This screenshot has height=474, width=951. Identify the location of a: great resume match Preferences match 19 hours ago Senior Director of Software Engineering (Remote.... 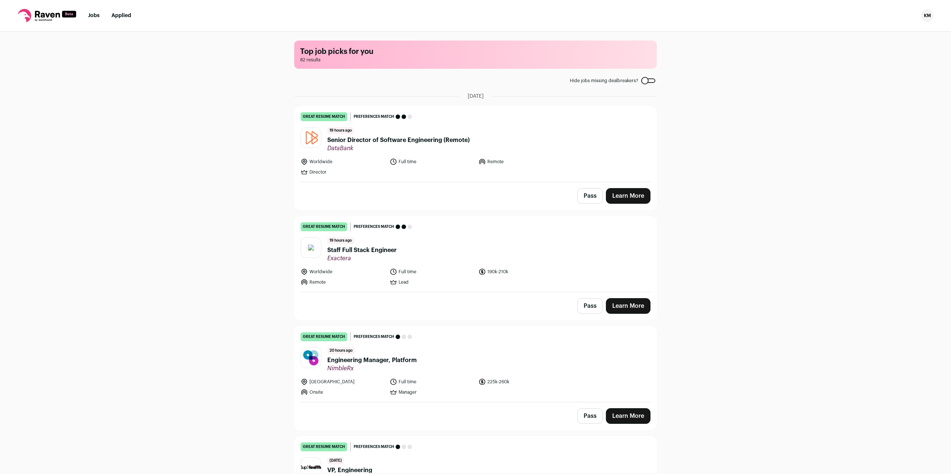
(476, 144).